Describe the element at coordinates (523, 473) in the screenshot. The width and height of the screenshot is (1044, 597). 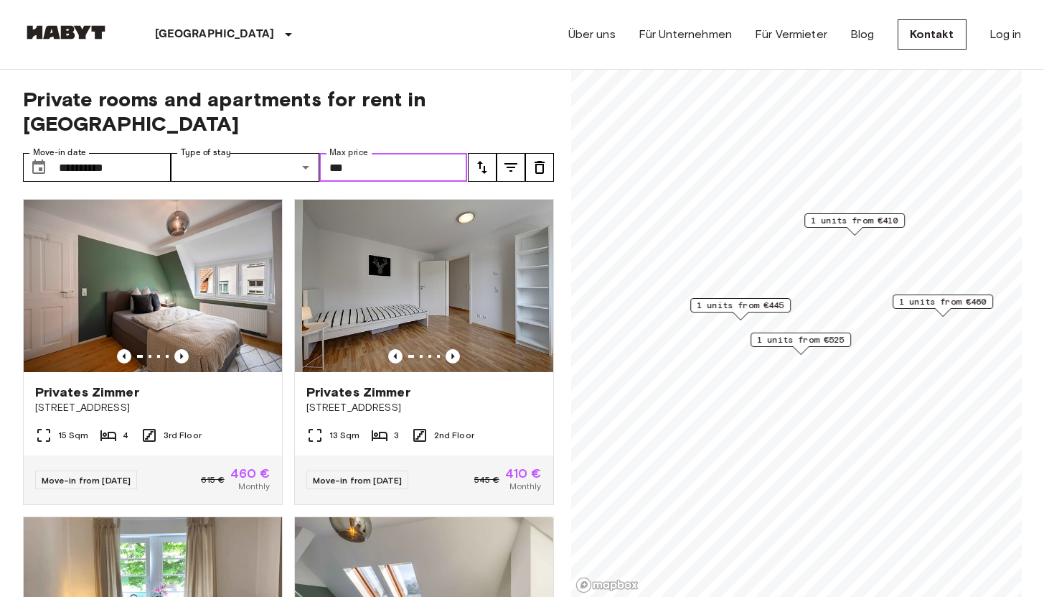
I see `span: 410 €` at that location.